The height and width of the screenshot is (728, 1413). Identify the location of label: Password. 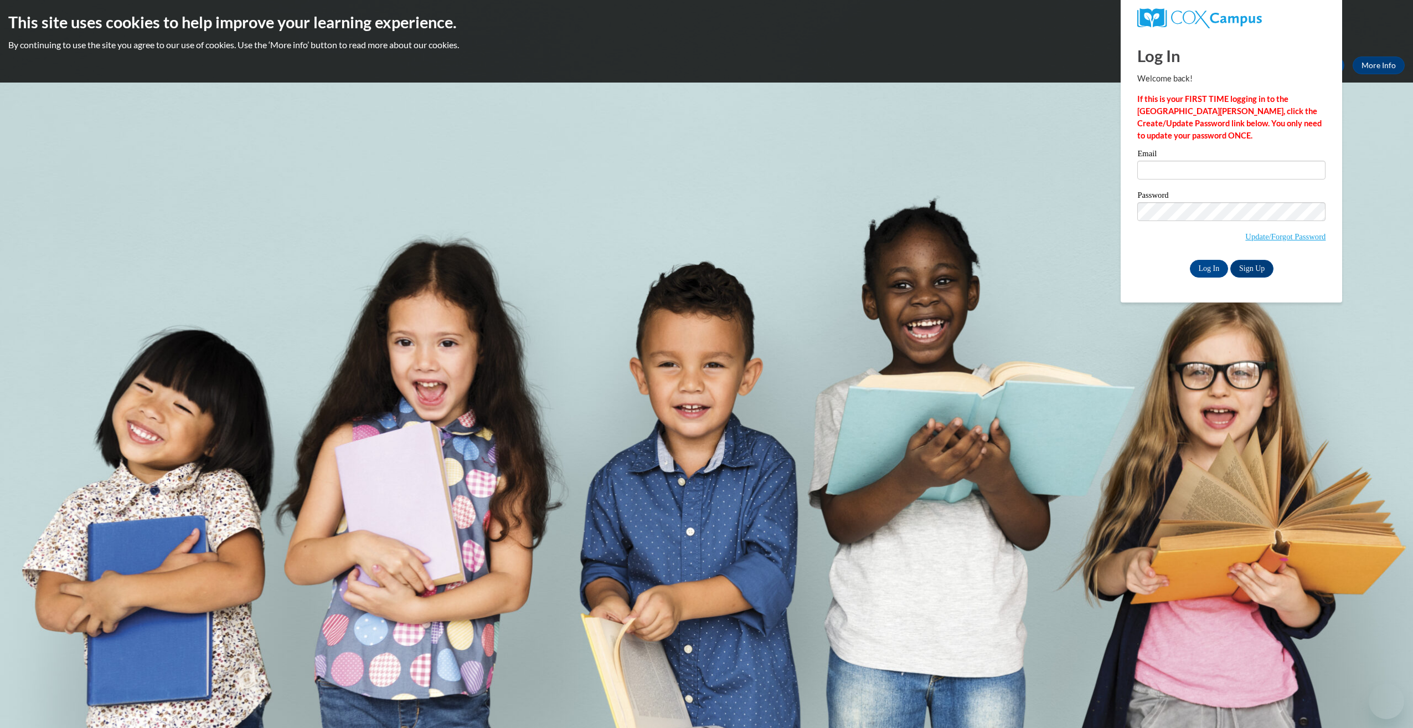
(1232, 197).